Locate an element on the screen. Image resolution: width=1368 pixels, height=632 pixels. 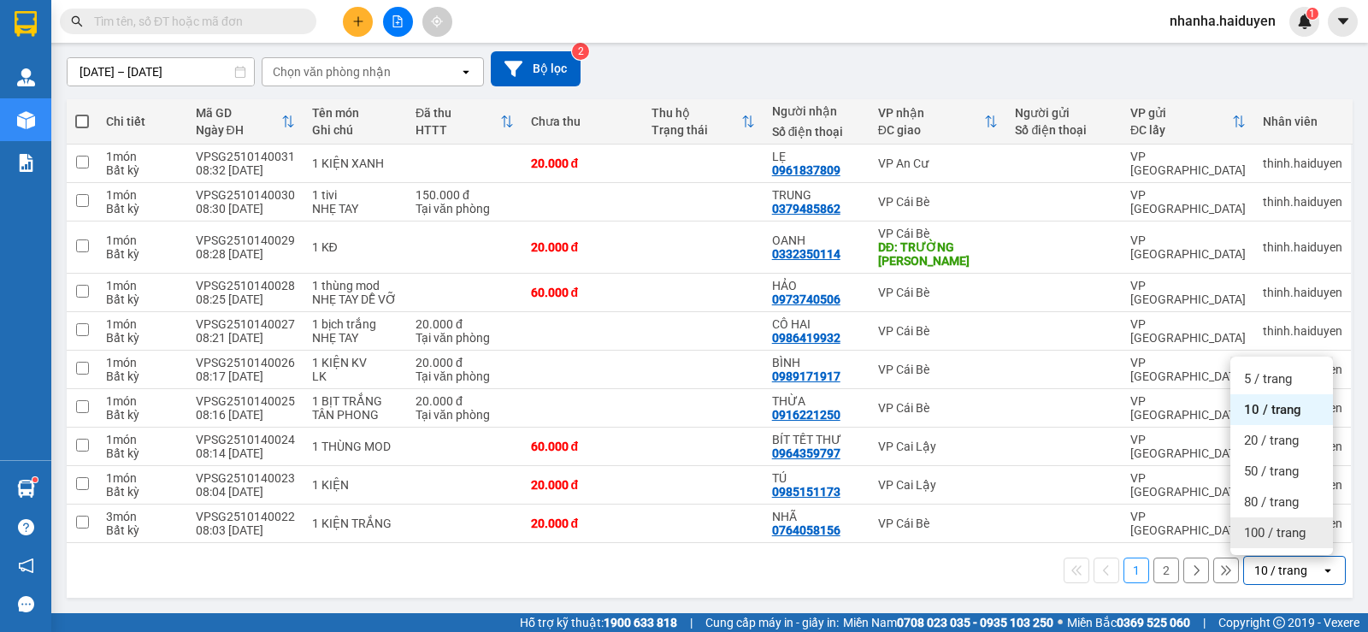
div: 1 tivi is located at coordinates (356, 195).